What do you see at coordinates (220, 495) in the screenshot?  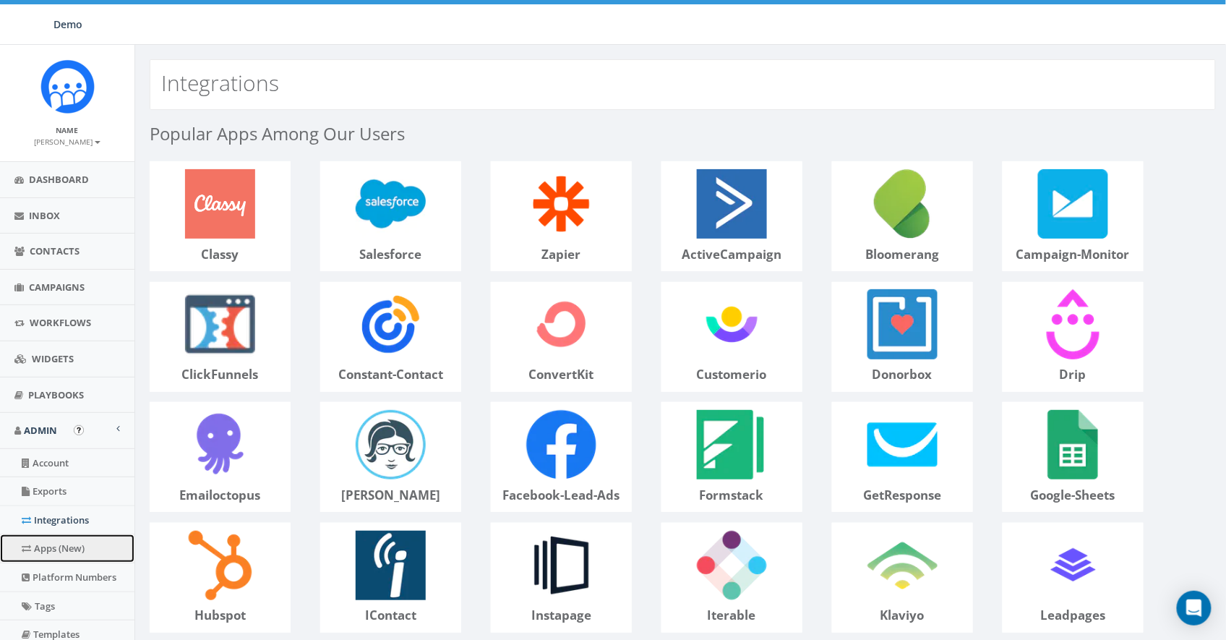 I see `p: emailoctopus` at bounding box center [220, 495].